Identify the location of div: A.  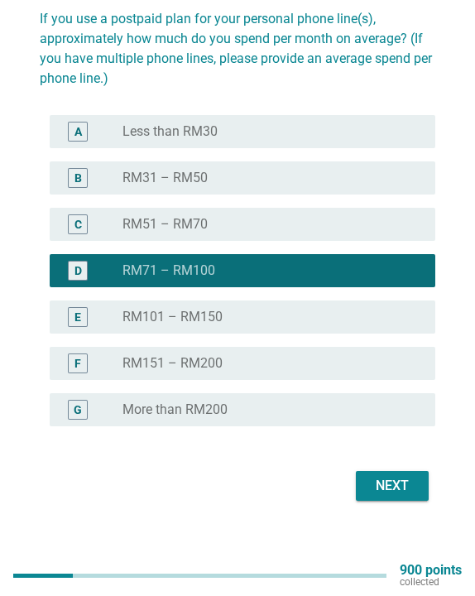
(78, 131).